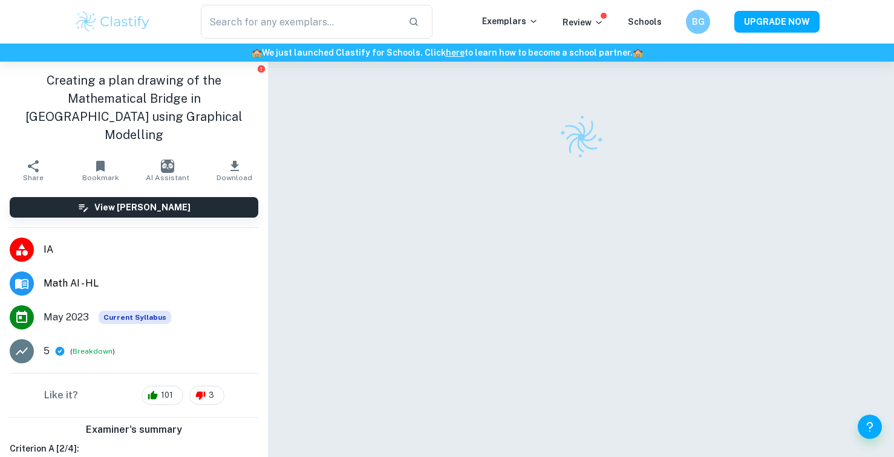 The height and width of the screenshot is (457, 894). I want to click on p: Review, so click(583, 22).